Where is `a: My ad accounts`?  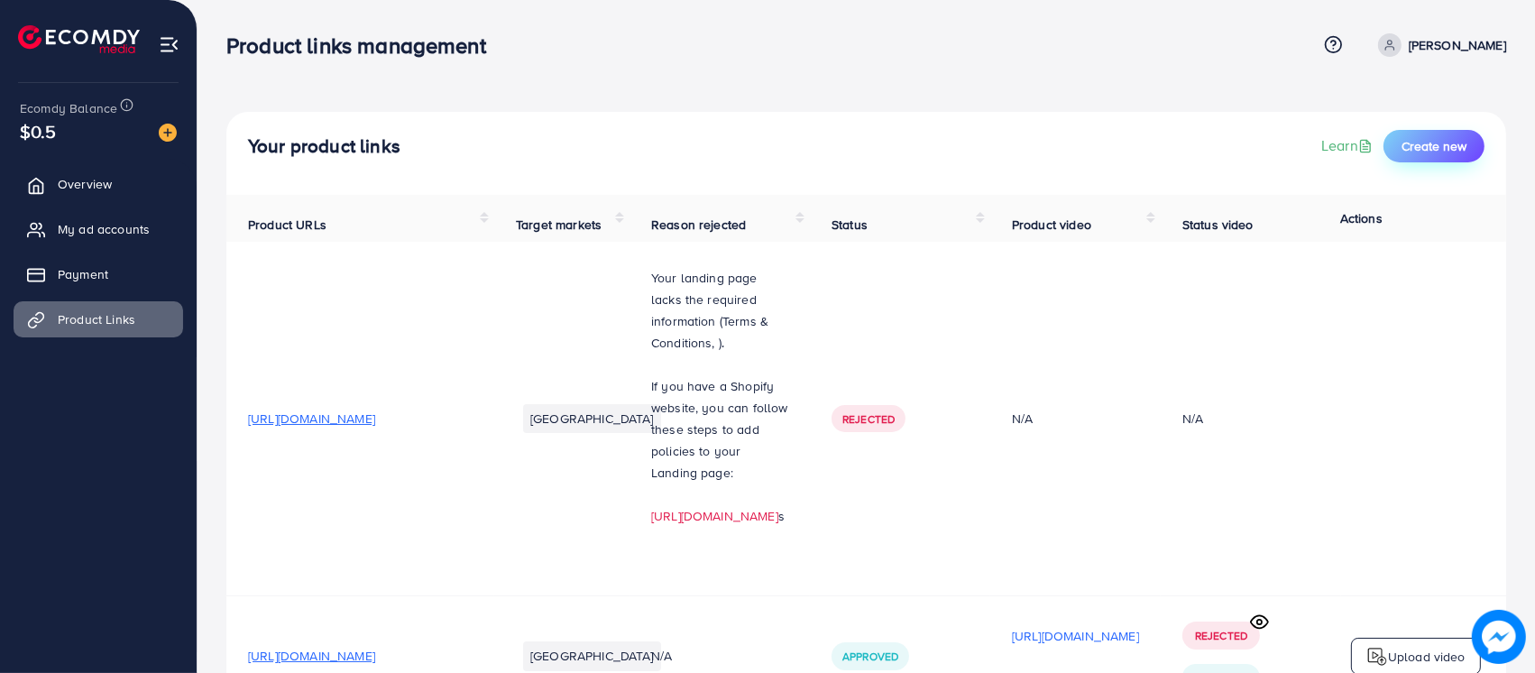 a: My ad accounts is located at coordinates (98, 229).